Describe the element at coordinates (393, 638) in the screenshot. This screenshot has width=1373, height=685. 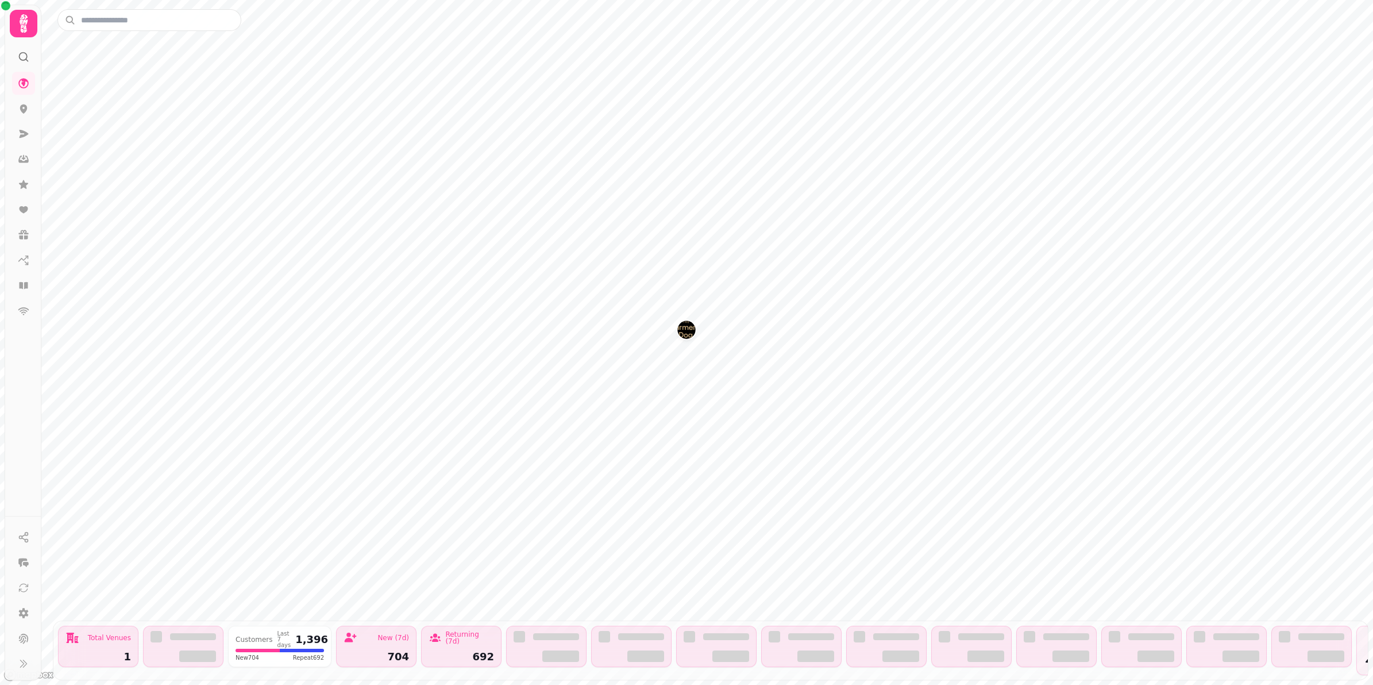
I see `div: New (7d)` at that location.